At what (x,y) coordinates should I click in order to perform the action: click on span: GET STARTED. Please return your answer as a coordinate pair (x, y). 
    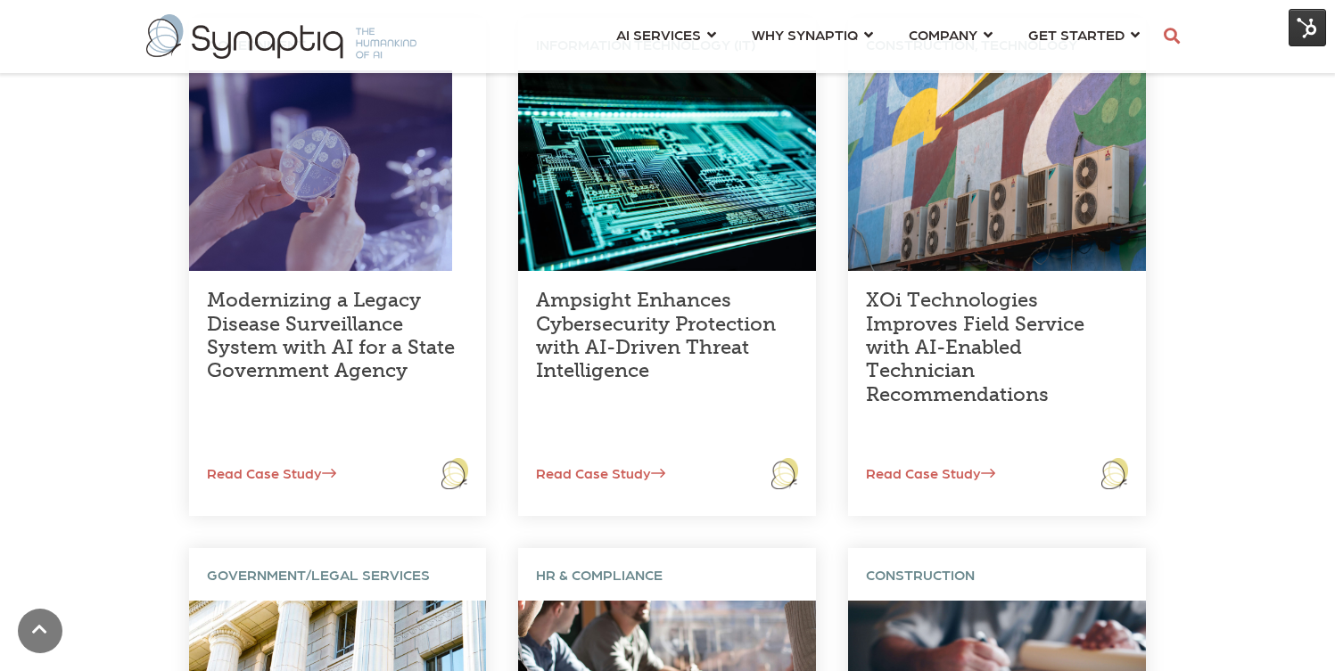
    Looking at the image, I should click on (1076, 34).